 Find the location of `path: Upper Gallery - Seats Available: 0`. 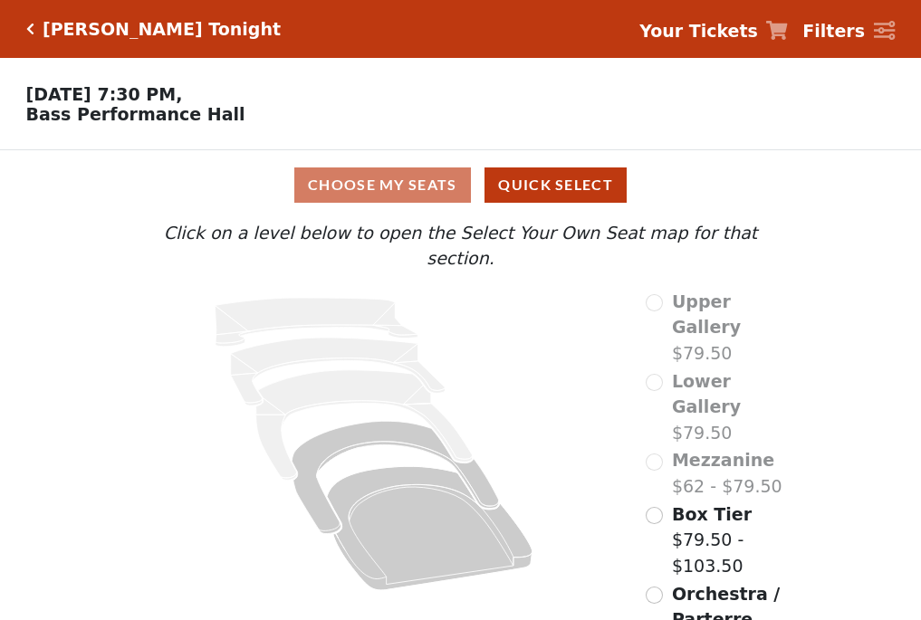

path: Upper Gallery - Seats Available: 0 is located at coordinates (317, 322).